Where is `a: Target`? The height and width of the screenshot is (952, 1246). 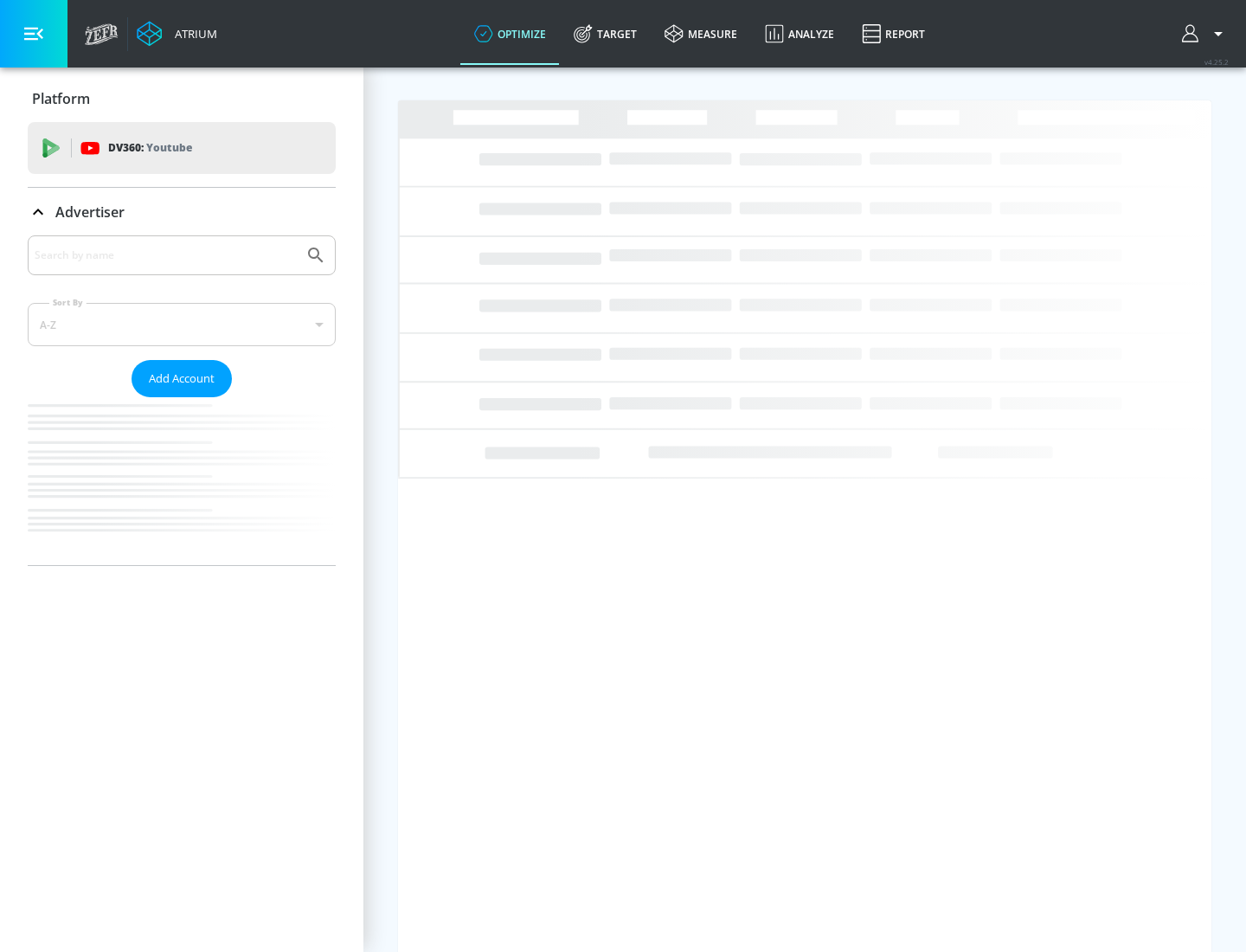 a: Target is located at coordinates (605, 34).